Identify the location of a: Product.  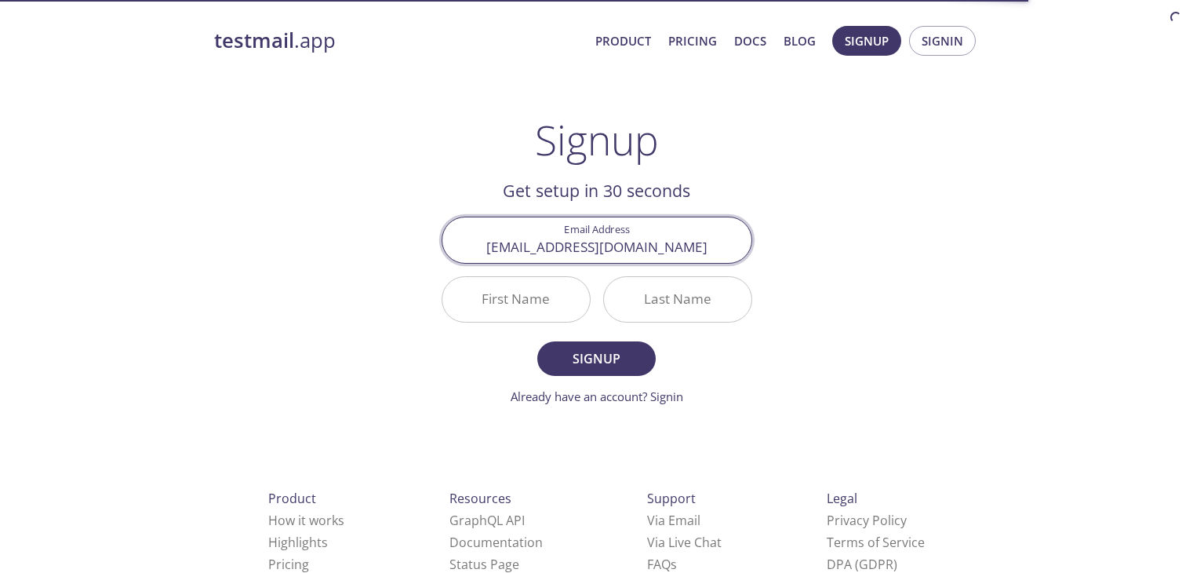
(623, 41).